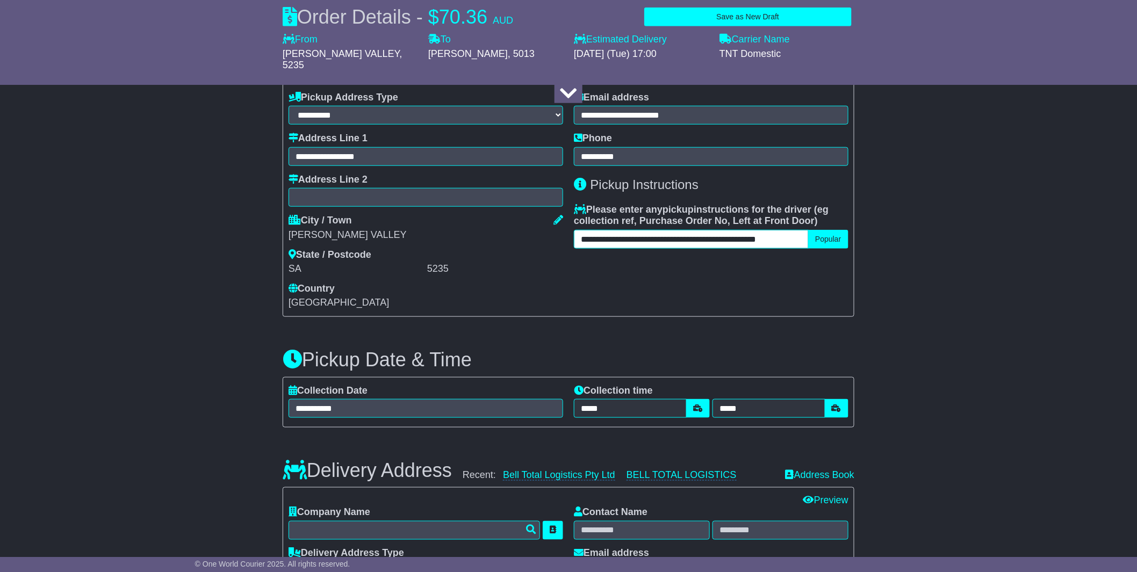 The image size is (1137, 572). What do you see at coordinates (328, 180) in the screenshot?
I see `label: Address Line 2` at bounding box center [328, 180].